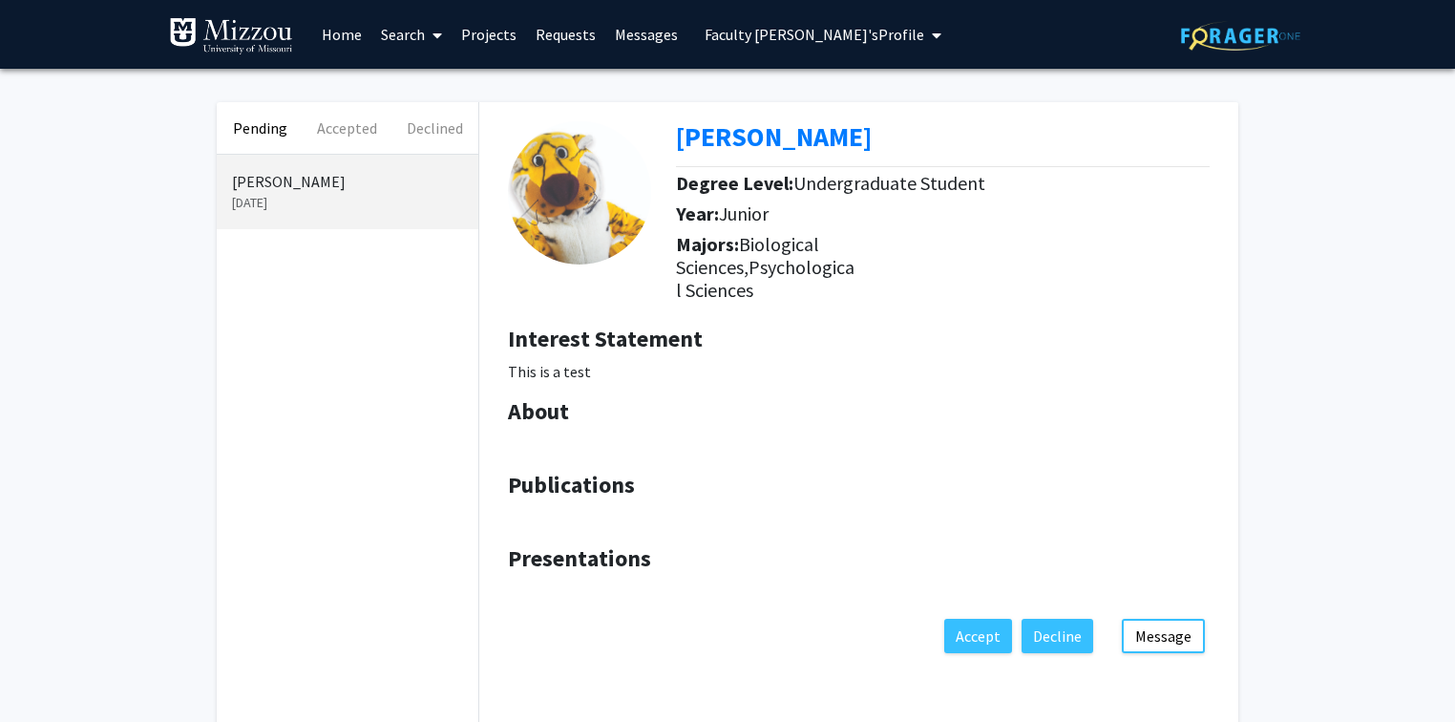 The image size is (1455, 722). I want to click on p: This is a test, so click(858, 371).